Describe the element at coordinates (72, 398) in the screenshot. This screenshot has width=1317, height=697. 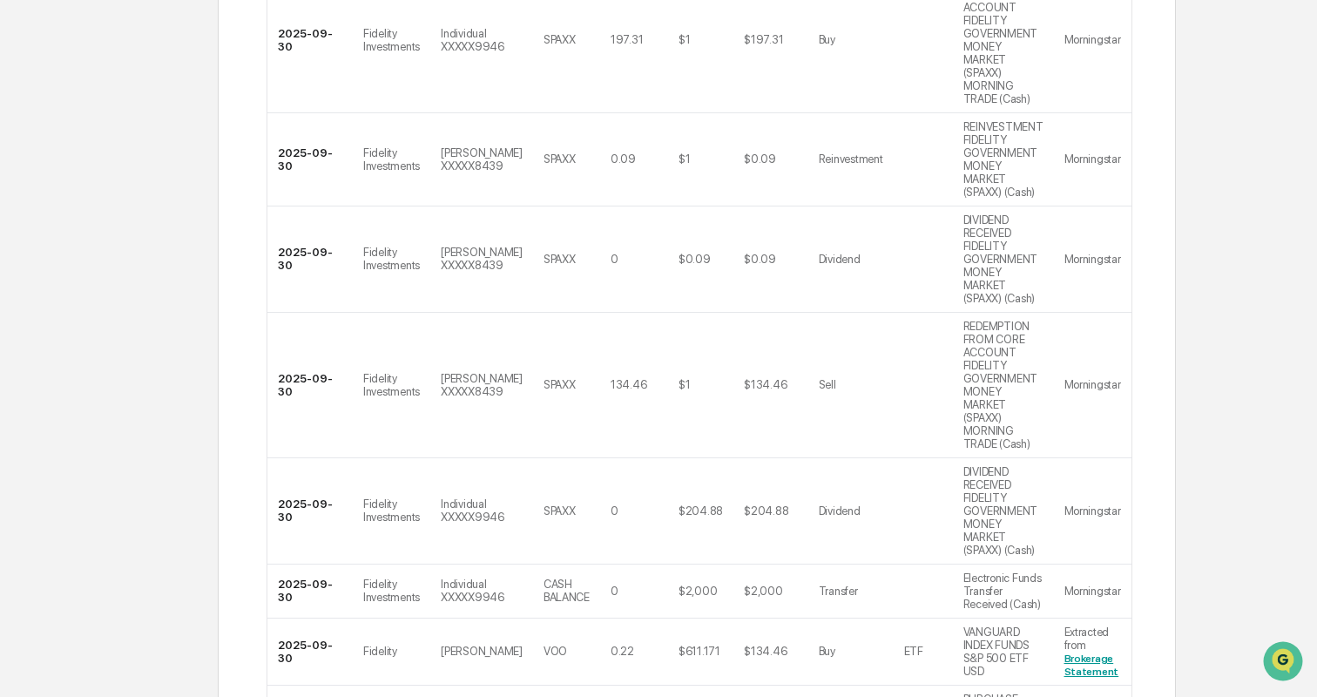
I see `span: Data Lookup` at that location.